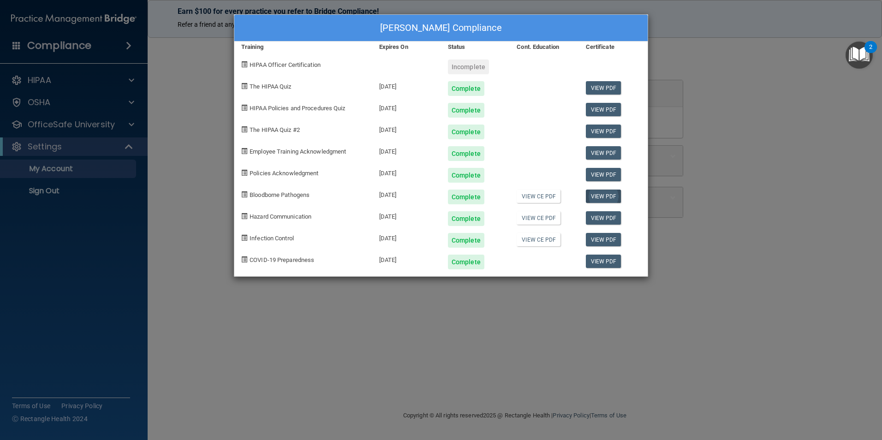  I want to click on span: COVID-19 Preparedness, so click(282, 260).